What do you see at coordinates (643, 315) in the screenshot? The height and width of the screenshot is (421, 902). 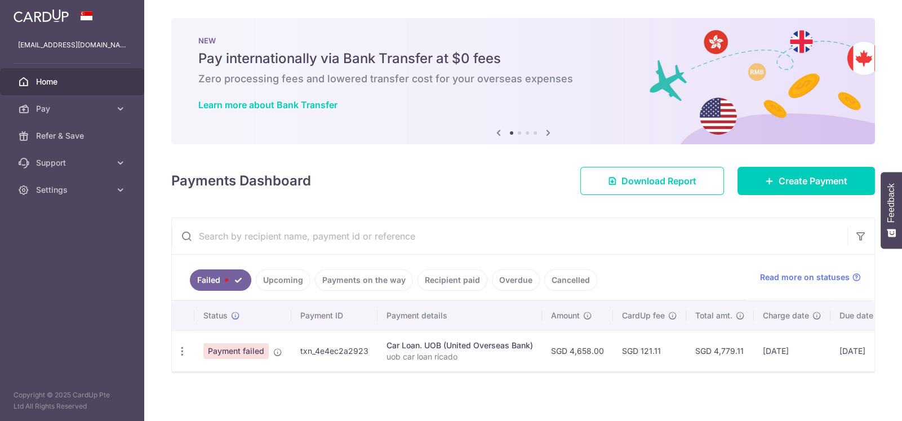 I see `span: CardUp fee` at bounding box center [643, 315].